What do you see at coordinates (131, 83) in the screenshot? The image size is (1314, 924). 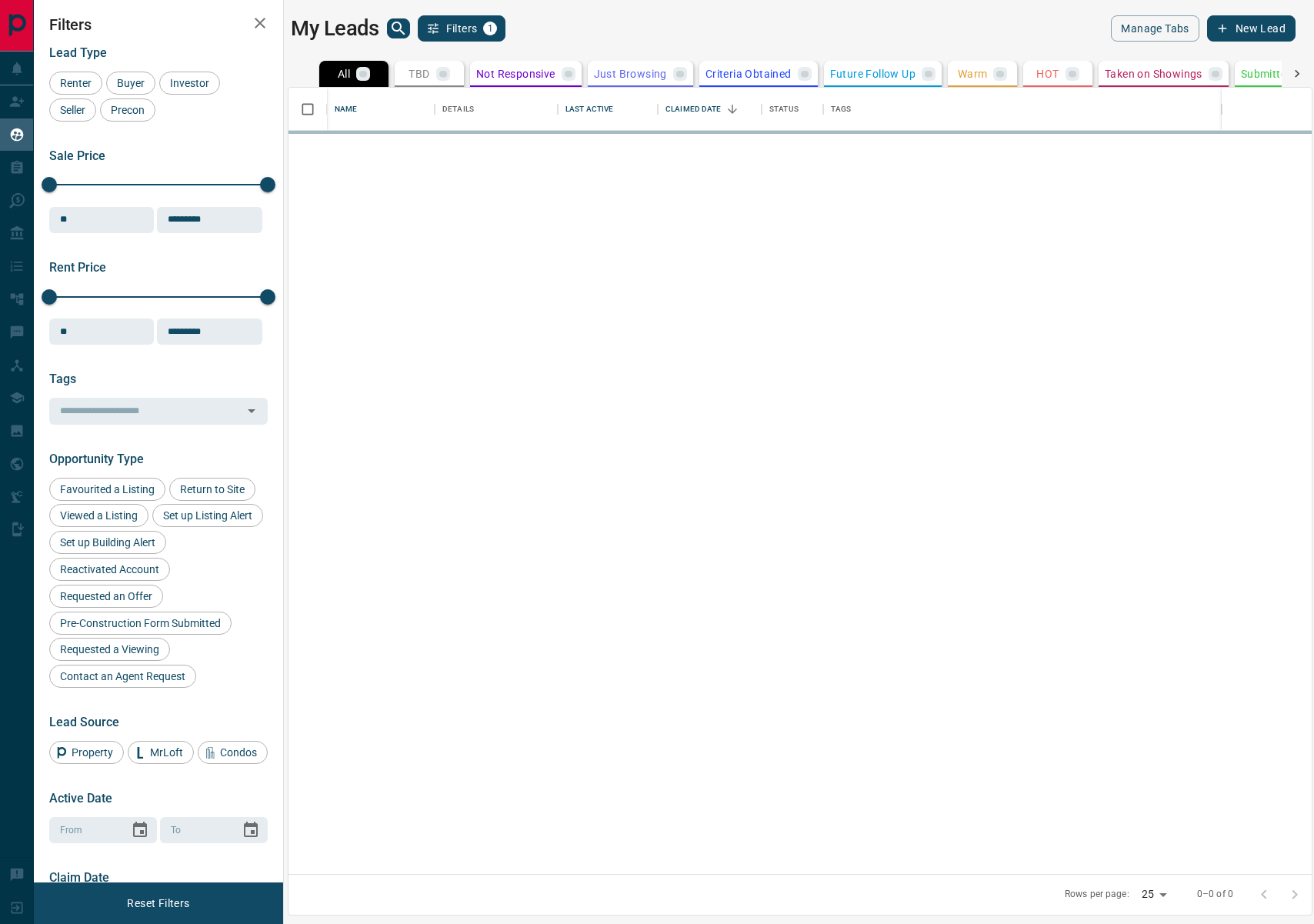 I see `span: Buyer` at bounding box center [131, 83].